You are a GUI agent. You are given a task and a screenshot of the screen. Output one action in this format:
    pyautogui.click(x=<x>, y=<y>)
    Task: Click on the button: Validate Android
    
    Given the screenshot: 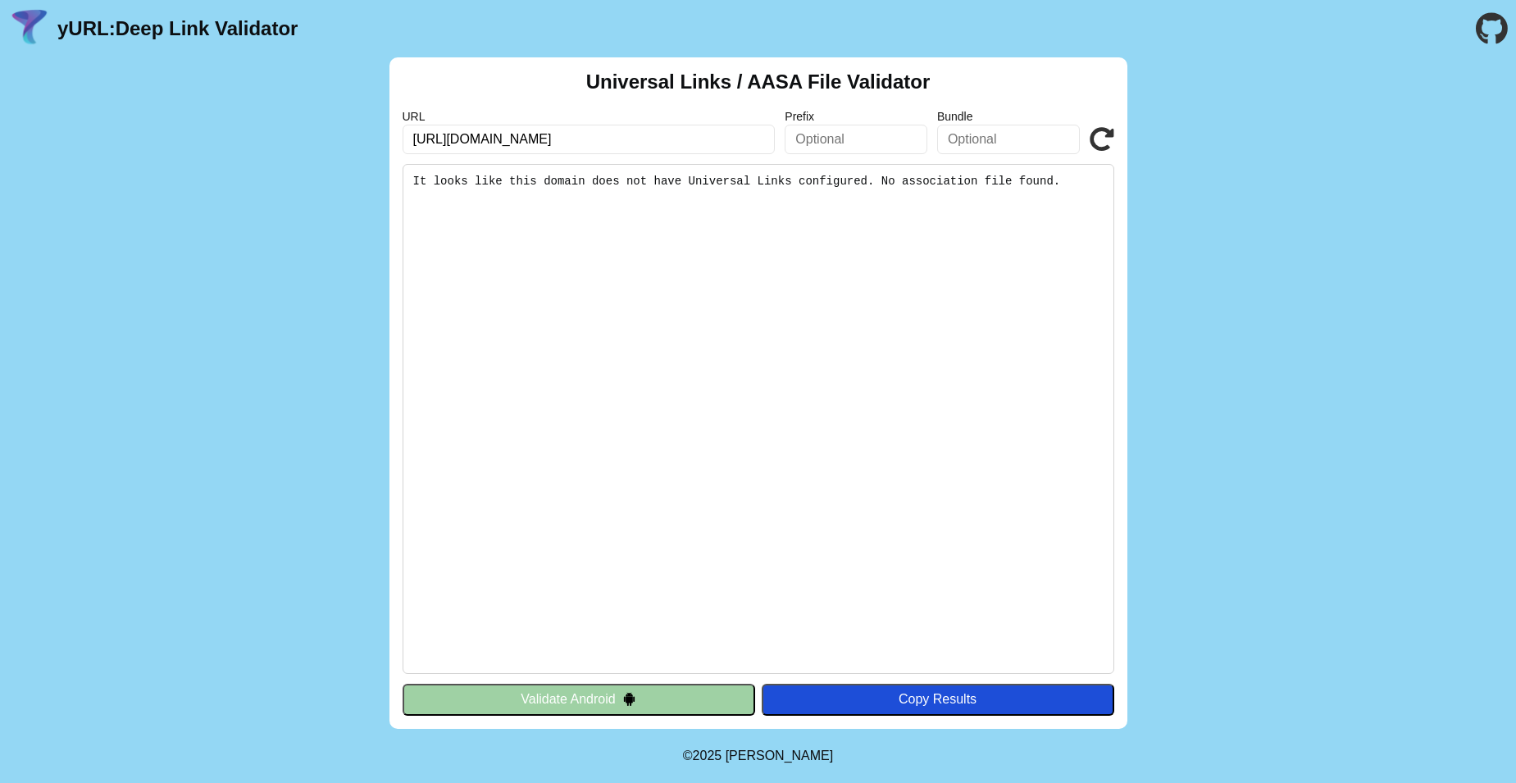 What is the action you would take?
    pyautogui.click(x=579, y=699)
    